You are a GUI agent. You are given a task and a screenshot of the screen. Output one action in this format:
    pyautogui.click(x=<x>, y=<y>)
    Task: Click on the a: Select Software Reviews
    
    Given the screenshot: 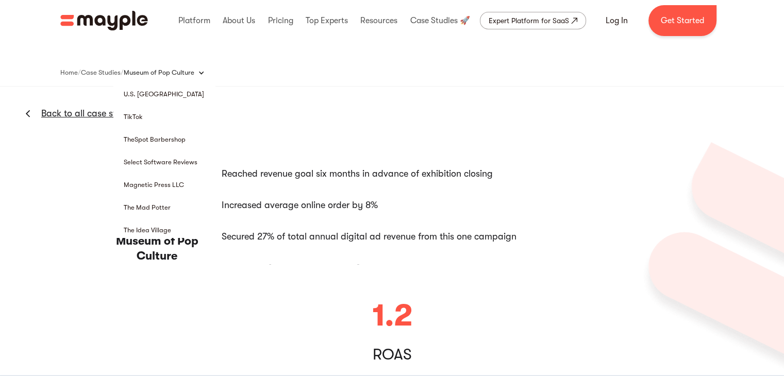 What is the action you would take?
    pyautogui.click(x=164, y=162)
    